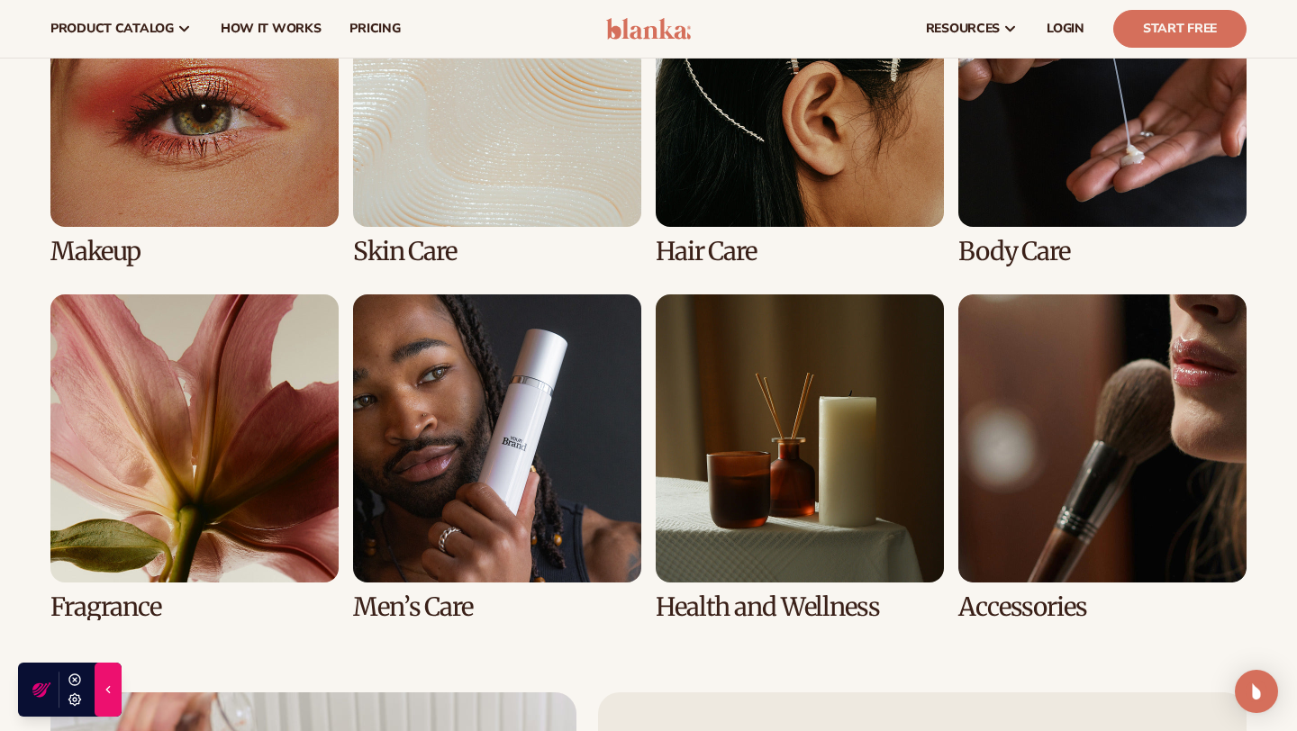 This screenshot has width=1297, height=731. What do you see at coordinates (1179, 29) in the screenshot?
I see `a: Start Free` at bounding box center [1179, 29].